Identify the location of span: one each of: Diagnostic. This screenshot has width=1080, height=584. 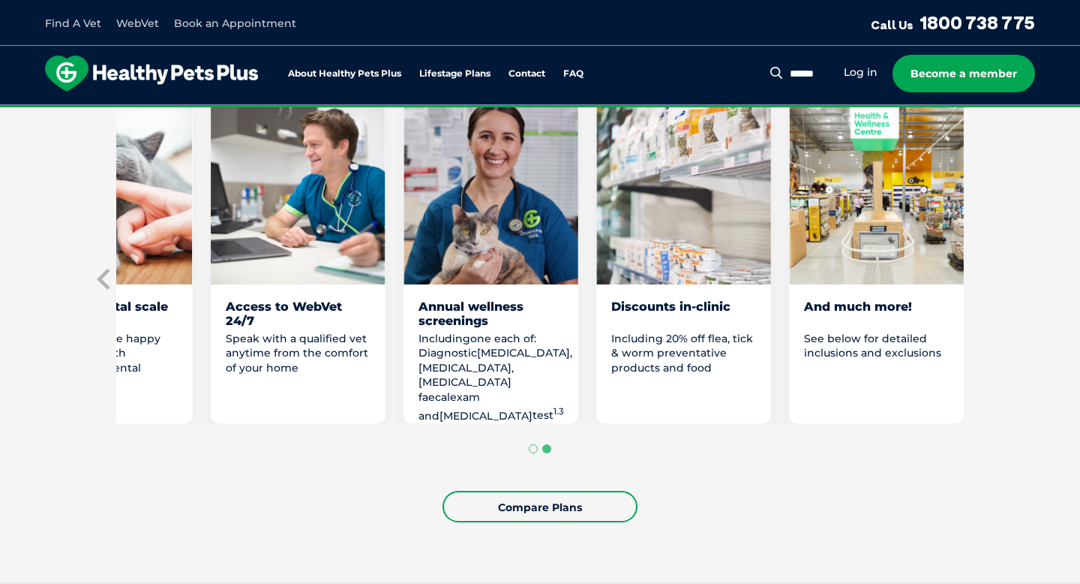
(477, 346).